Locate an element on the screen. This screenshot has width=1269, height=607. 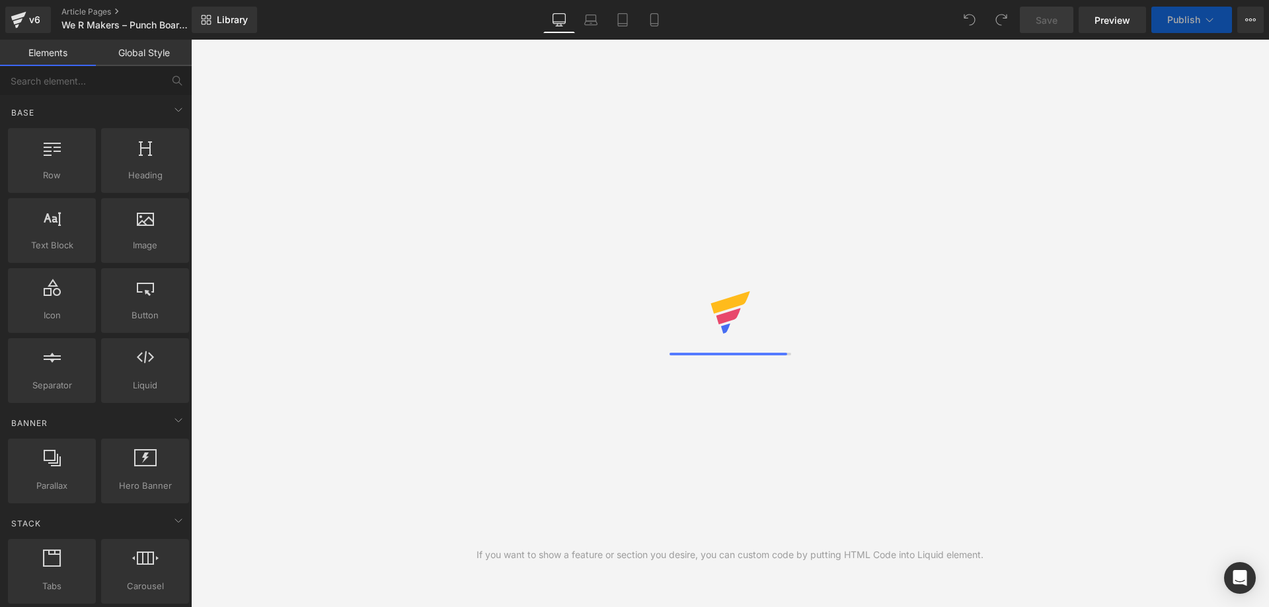
div: If you want to show a feature or section you desire, you can custom code by putting HTML Code int... is located at coordinates (730, 555).